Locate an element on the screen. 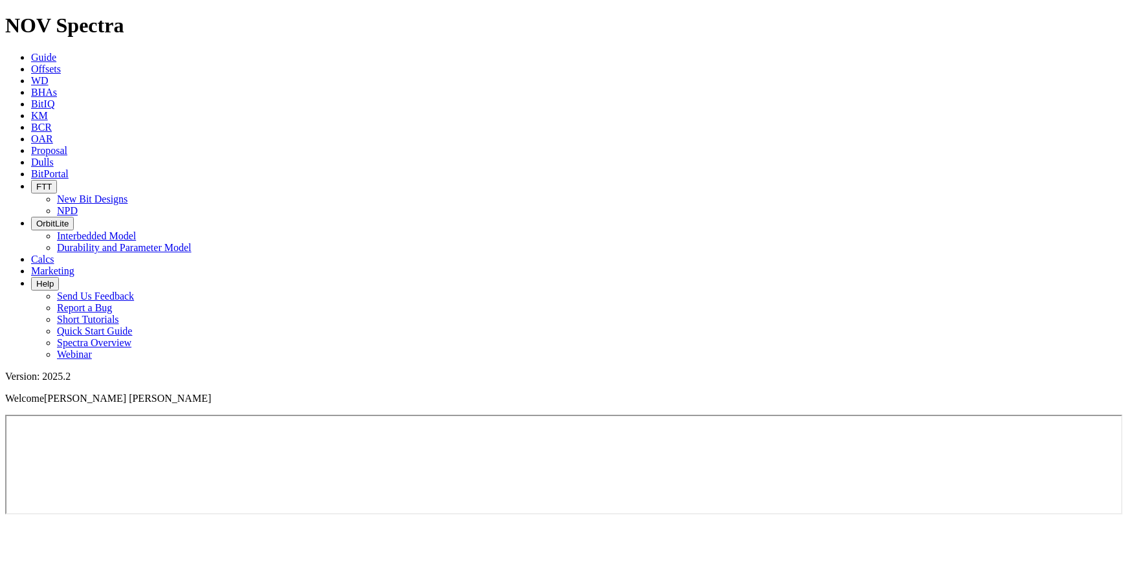  span: BCR is located at coordinates (41, 127).